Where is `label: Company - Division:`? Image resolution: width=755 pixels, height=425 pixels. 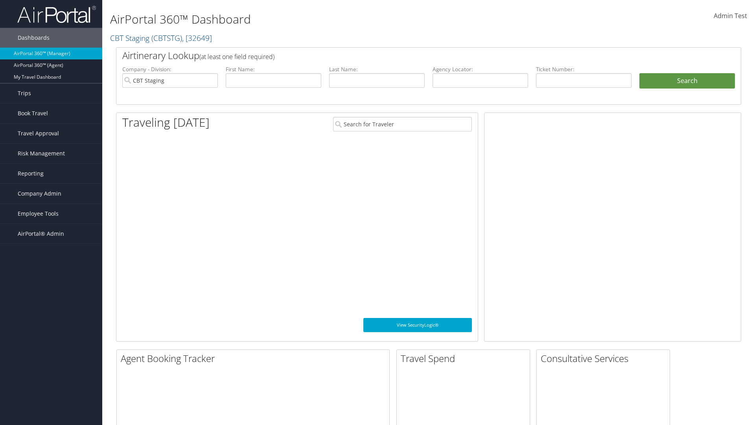 label: Company - Division: is located at coordinates (170, 69).